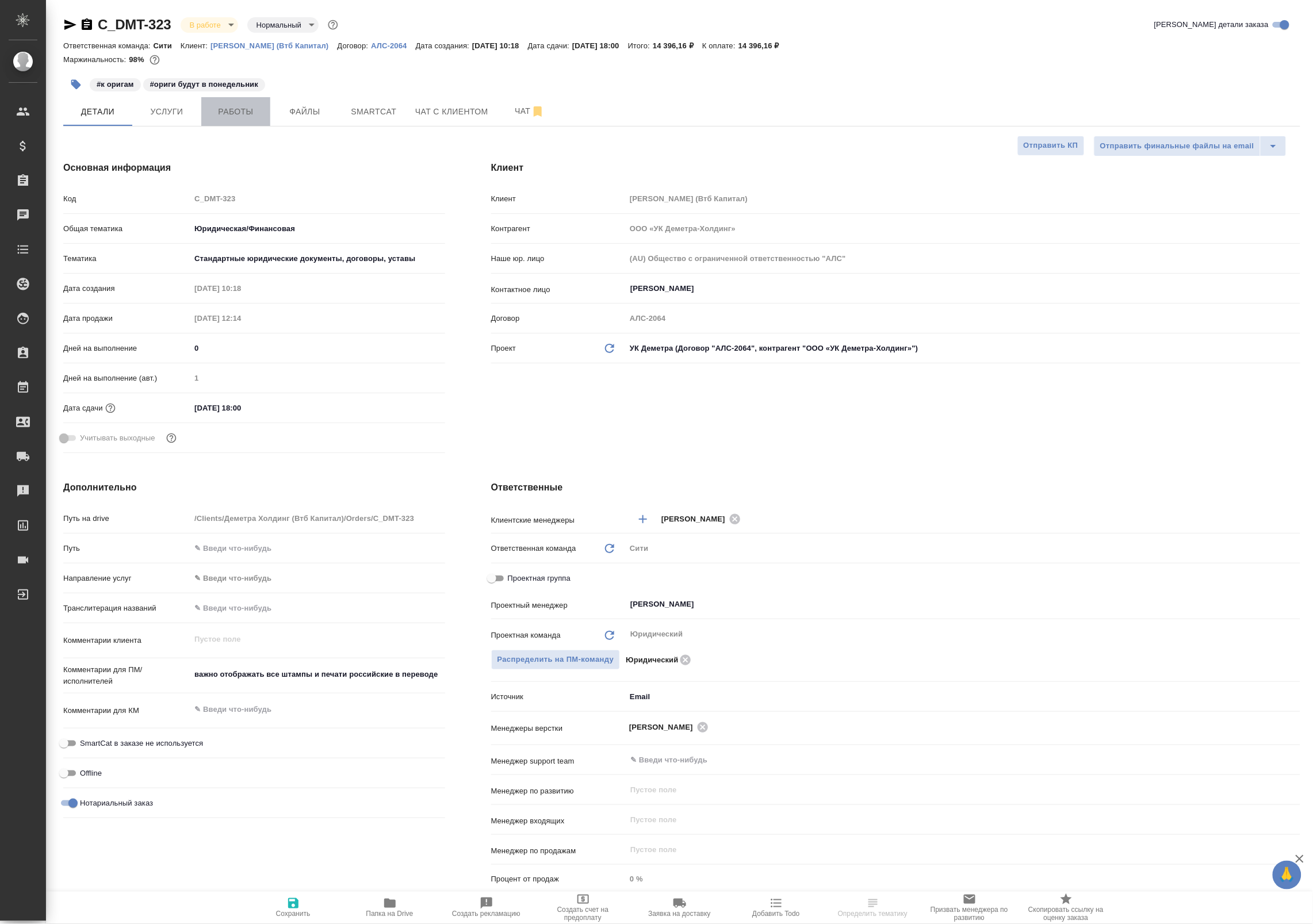 The width and height of the screenshot is (1313, 924). Describe the element at coordinates (556, 659) in the screenshot. I see `button: Распределить на ПМ-команду` at that location.